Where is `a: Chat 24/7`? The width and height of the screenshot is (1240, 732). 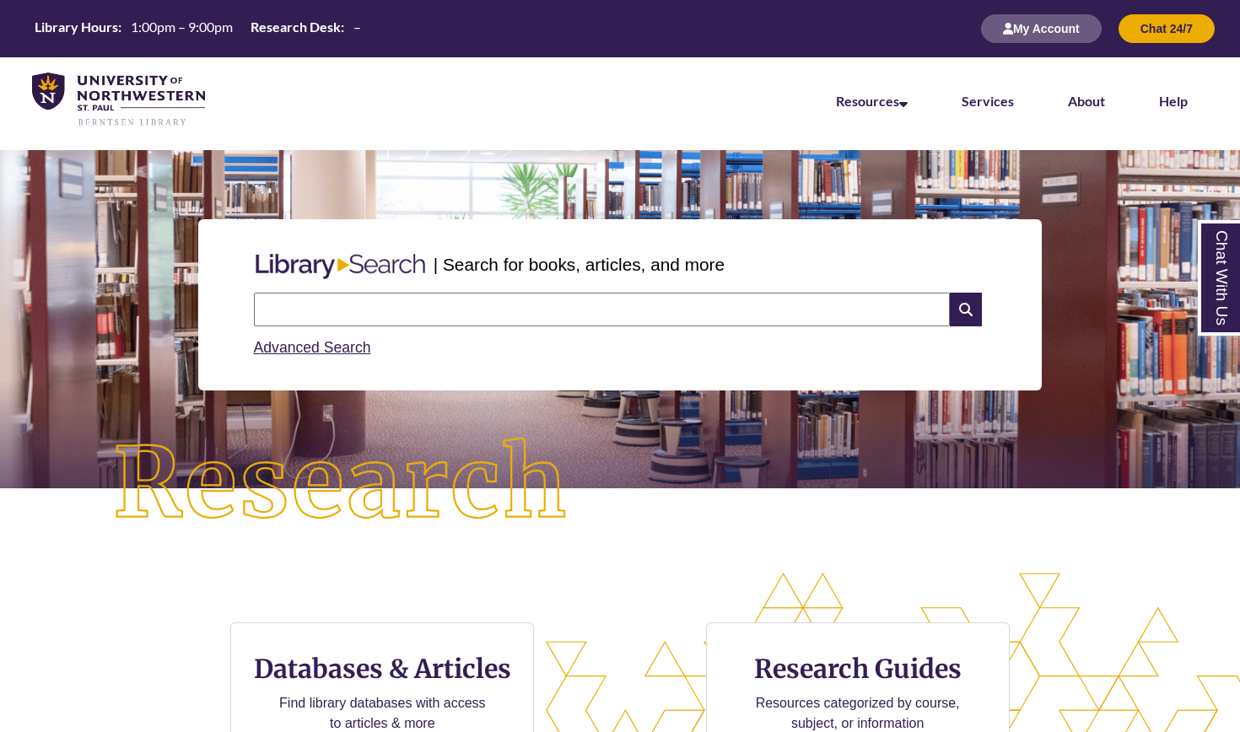 a: Chat 24/7 is located at coordinates (1167, 28).